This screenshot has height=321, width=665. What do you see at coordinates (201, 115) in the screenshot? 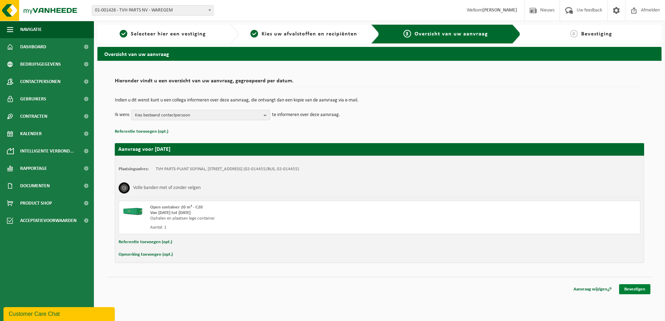
I see `button: Kies bestaand contactpersoon` at bounding box center [201, 115].